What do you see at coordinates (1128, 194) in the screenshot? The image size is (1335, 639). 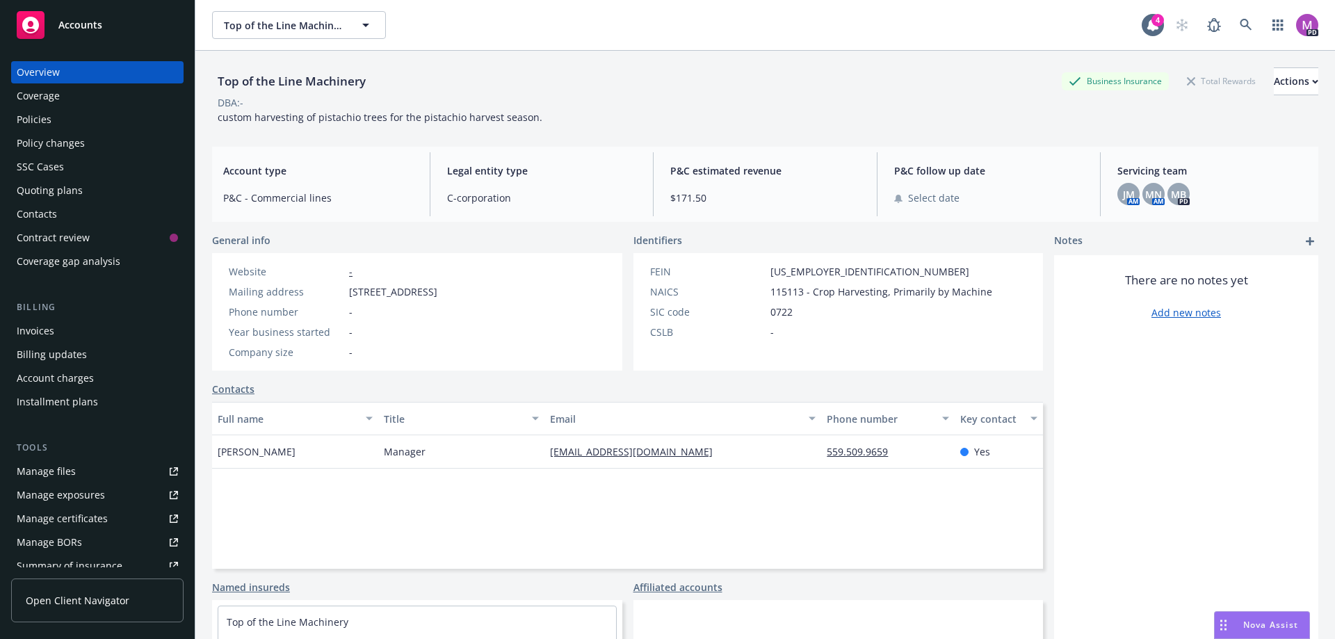 I see `span: JM` at bounding box center [1128, 194].